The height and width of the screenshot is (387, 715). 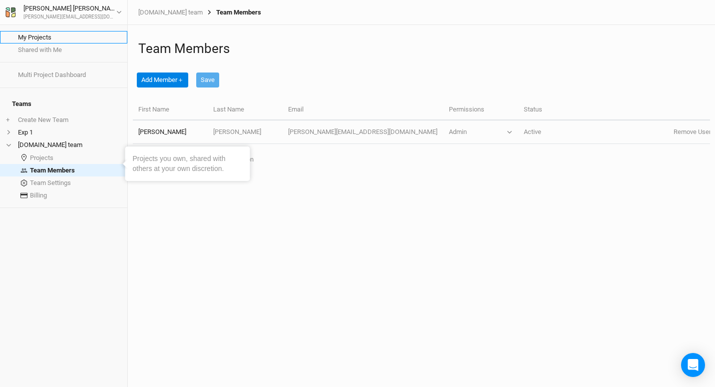 What do you see at coordinates (245, 110) in the screenshot?
I see `th: Last Name` at bounding box center [245, 110].